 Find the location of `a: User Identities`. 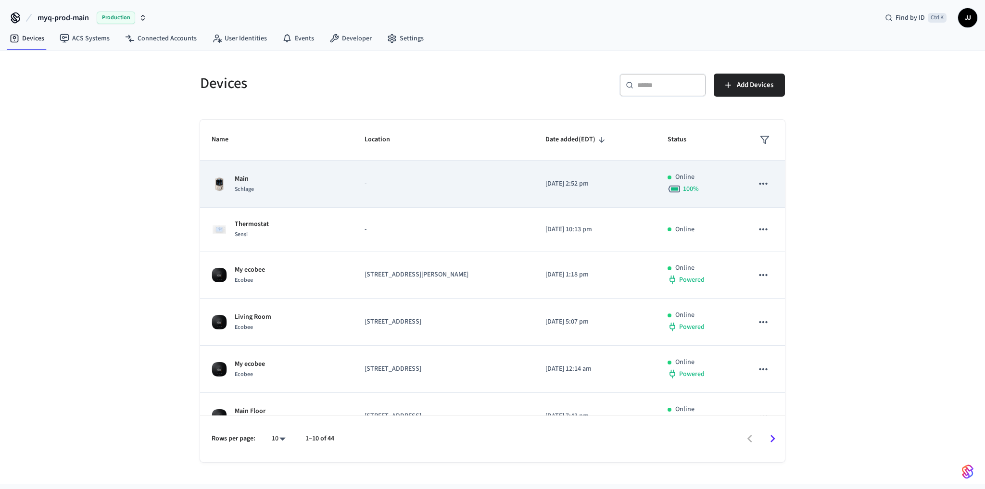

a: User Identities is located at coordinates (239, 38).